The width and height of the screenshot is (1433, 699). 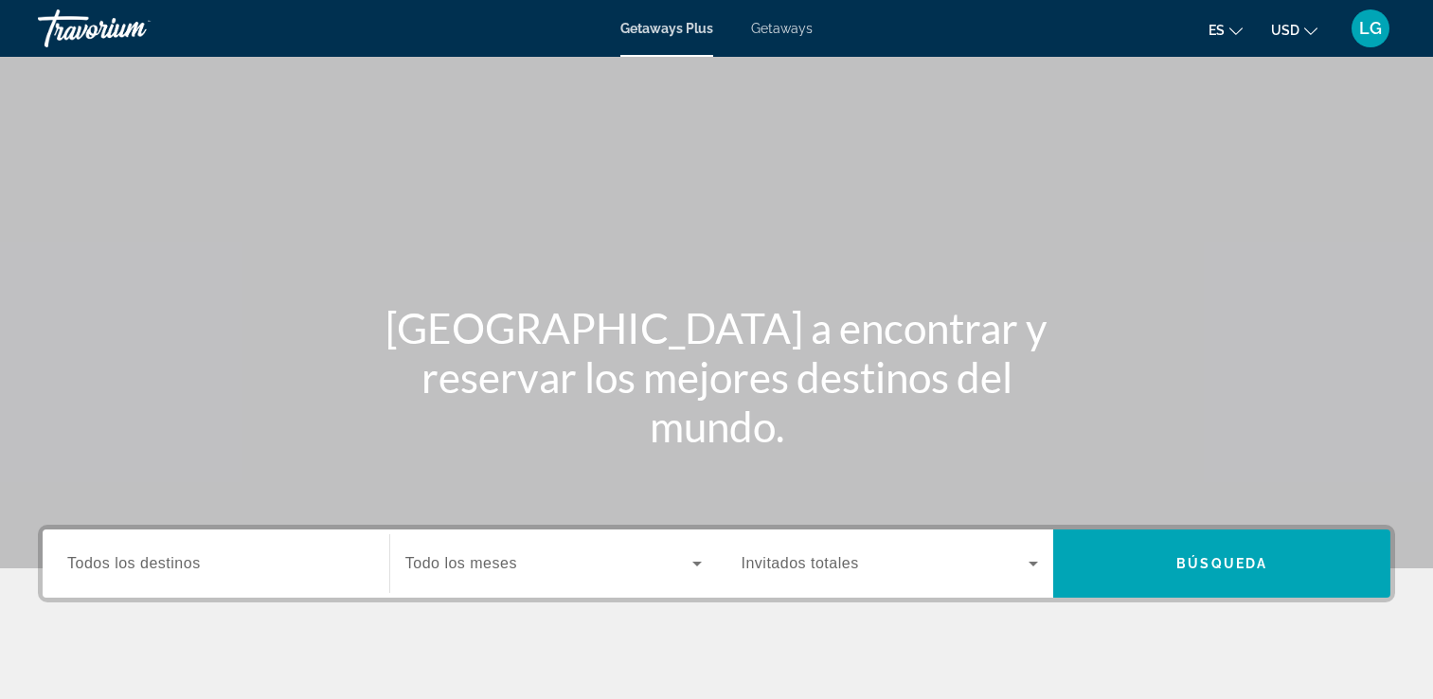 I want to click on button: Change language, so click(x=1226, y=29).